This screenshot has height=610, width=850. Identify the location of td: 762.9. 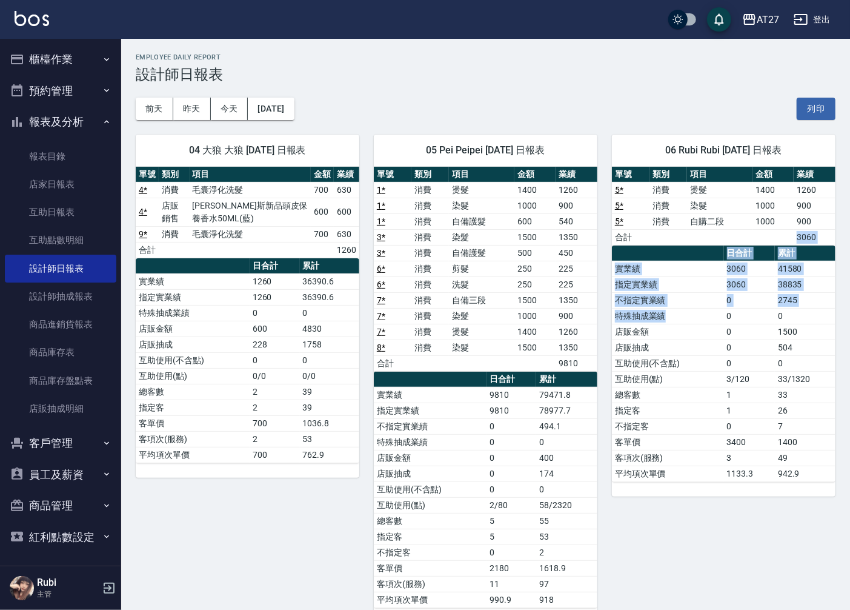
(330, 455).